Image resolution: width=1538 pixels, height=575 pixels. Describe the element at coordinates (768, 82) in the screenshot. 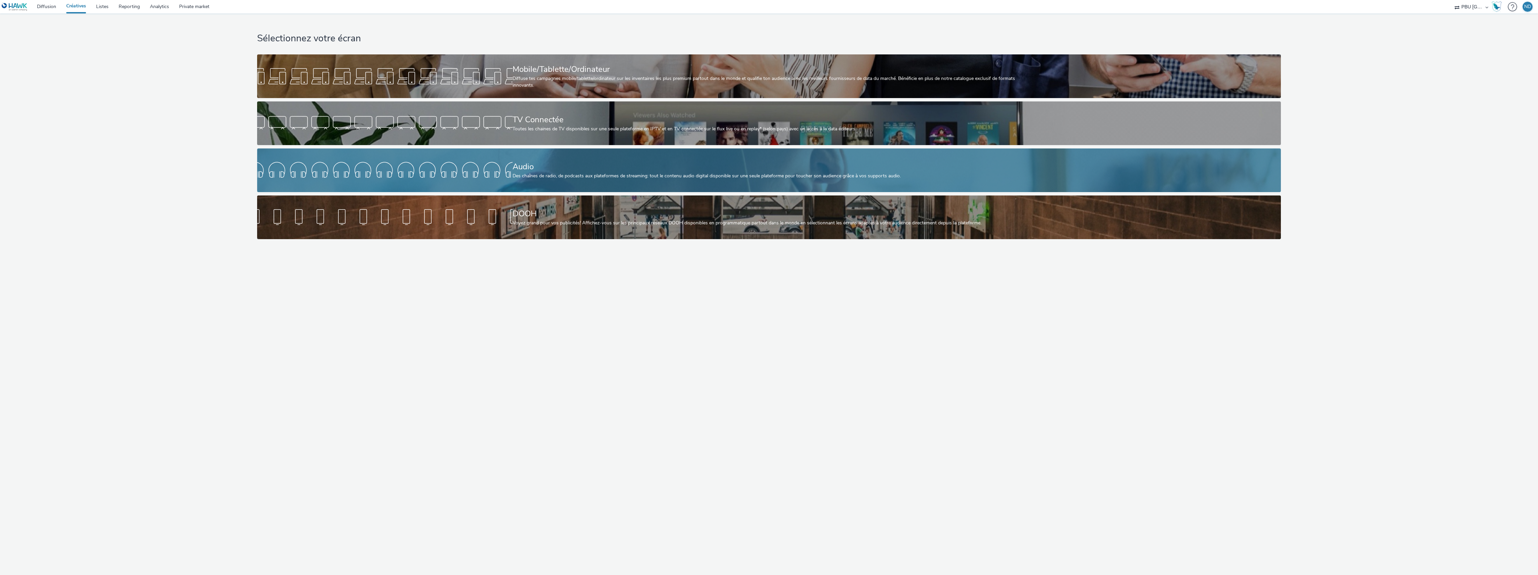

I see `div: Diffuse tes campagnes mobile/tablette/ordinateur sur les inventaires les plus premium partout dan...` at that location.